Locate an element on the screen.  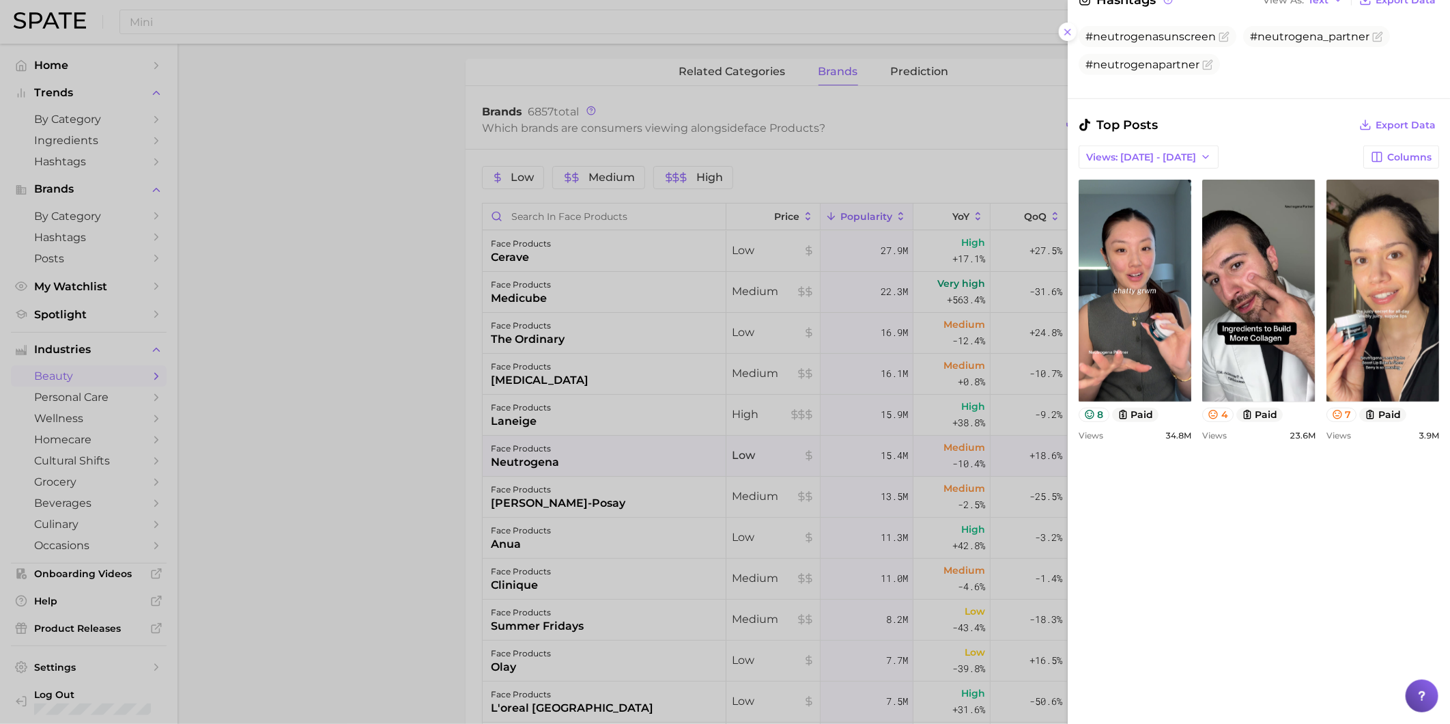
span: 3.9m is located at coordinates (1429, 435).